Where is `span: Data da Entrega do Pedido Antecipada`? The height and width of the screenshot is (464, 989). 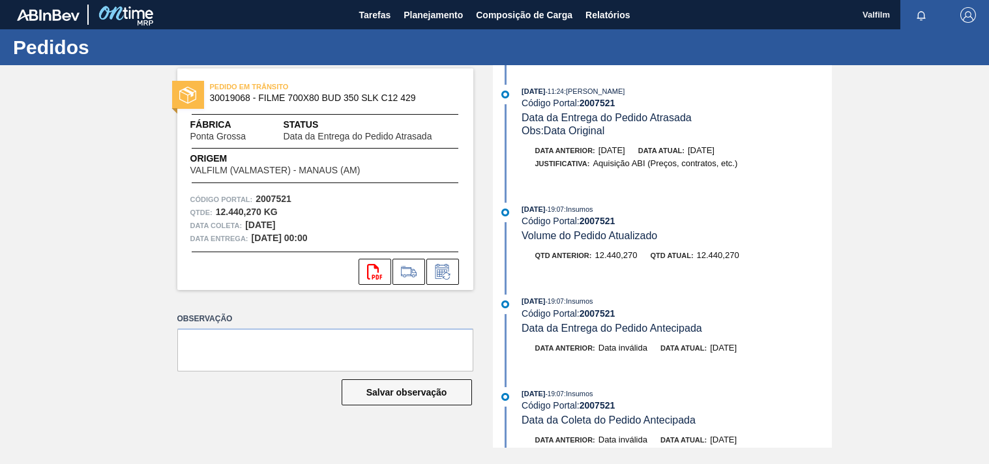 span: Data da Entrega do Pedido Antecipada is located at coordinates (611, 328).